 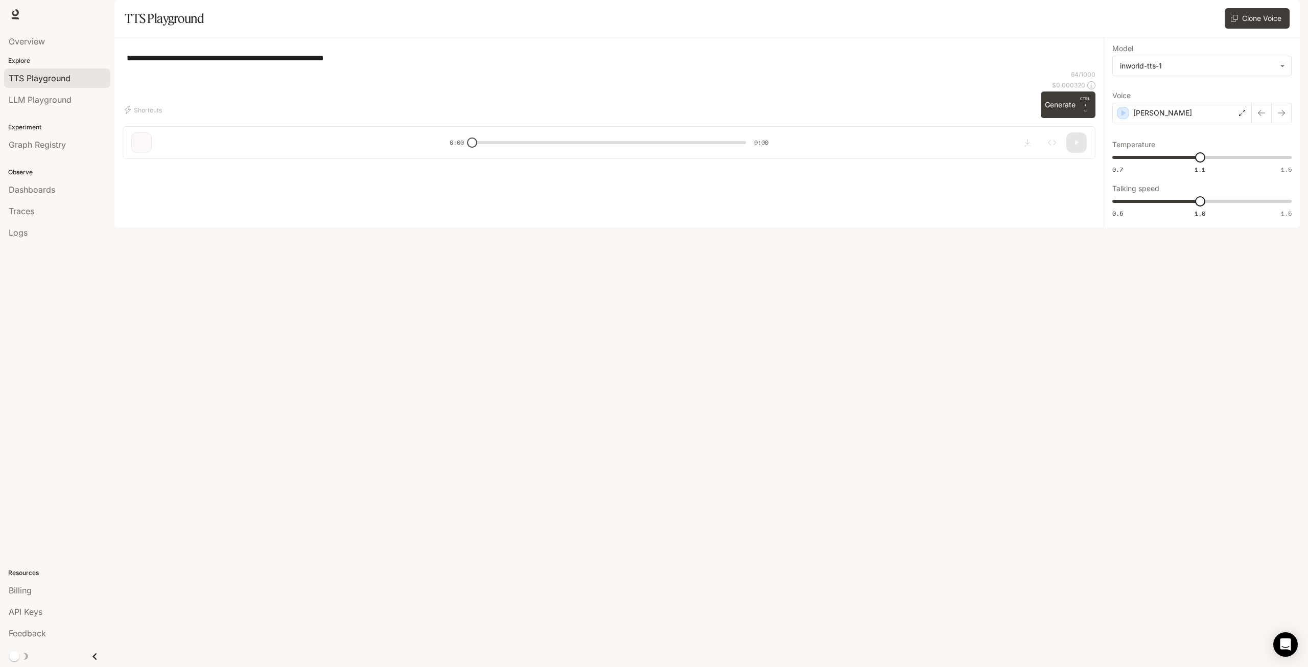 I want to click on p: Voice, so click(x=1121, y=96).